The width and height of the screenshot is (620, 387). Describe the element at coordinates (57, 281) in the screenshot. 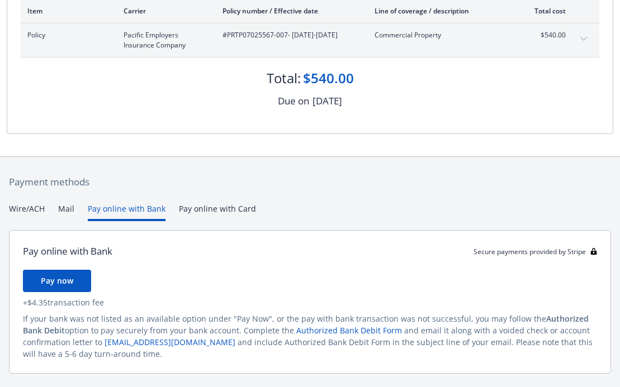

I see `button: Pay now` at that location.